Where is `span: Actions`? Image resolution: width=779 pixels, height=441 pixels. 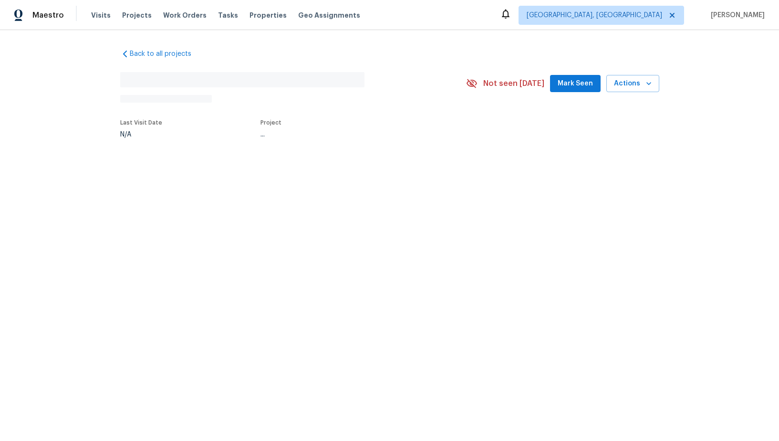 span: Actions is located at coordinates (632, 83).